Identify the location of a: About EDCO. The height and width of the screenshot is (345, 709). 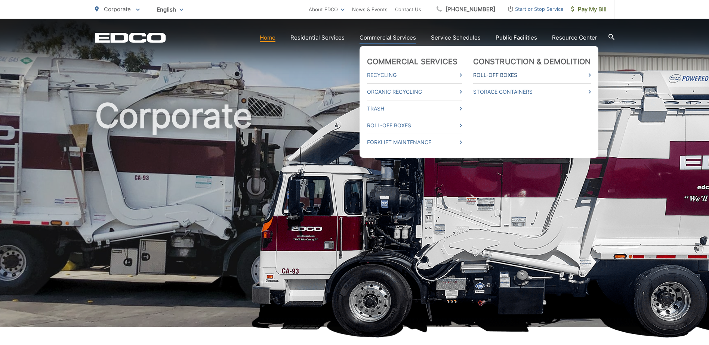
(327, 9).